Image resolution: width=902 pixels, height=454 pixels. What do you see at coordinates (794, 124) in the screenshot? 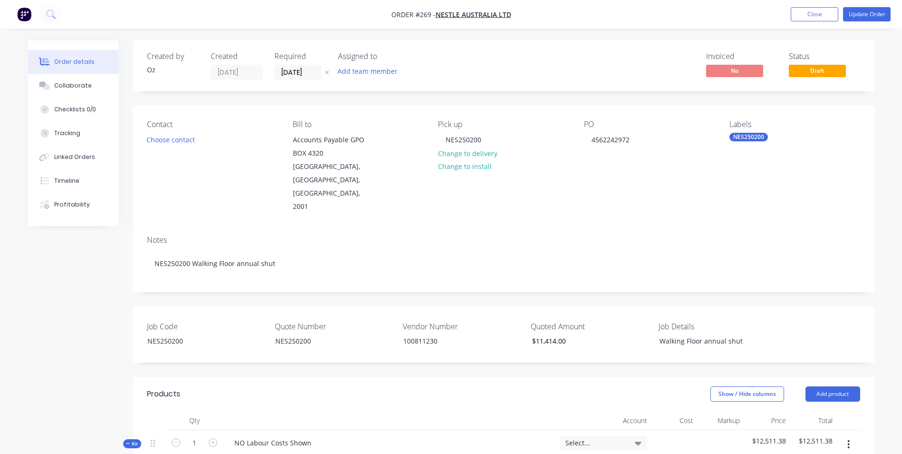
I see `div: Labels` at bounding box center [794, 124].